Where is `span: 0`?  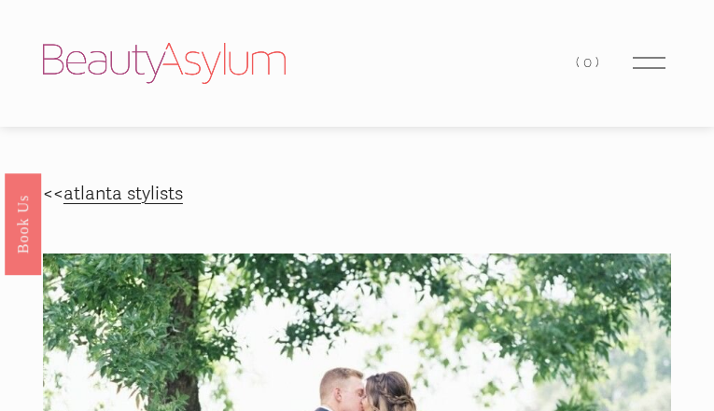 span: 0 is located at coordinates (589, 63).